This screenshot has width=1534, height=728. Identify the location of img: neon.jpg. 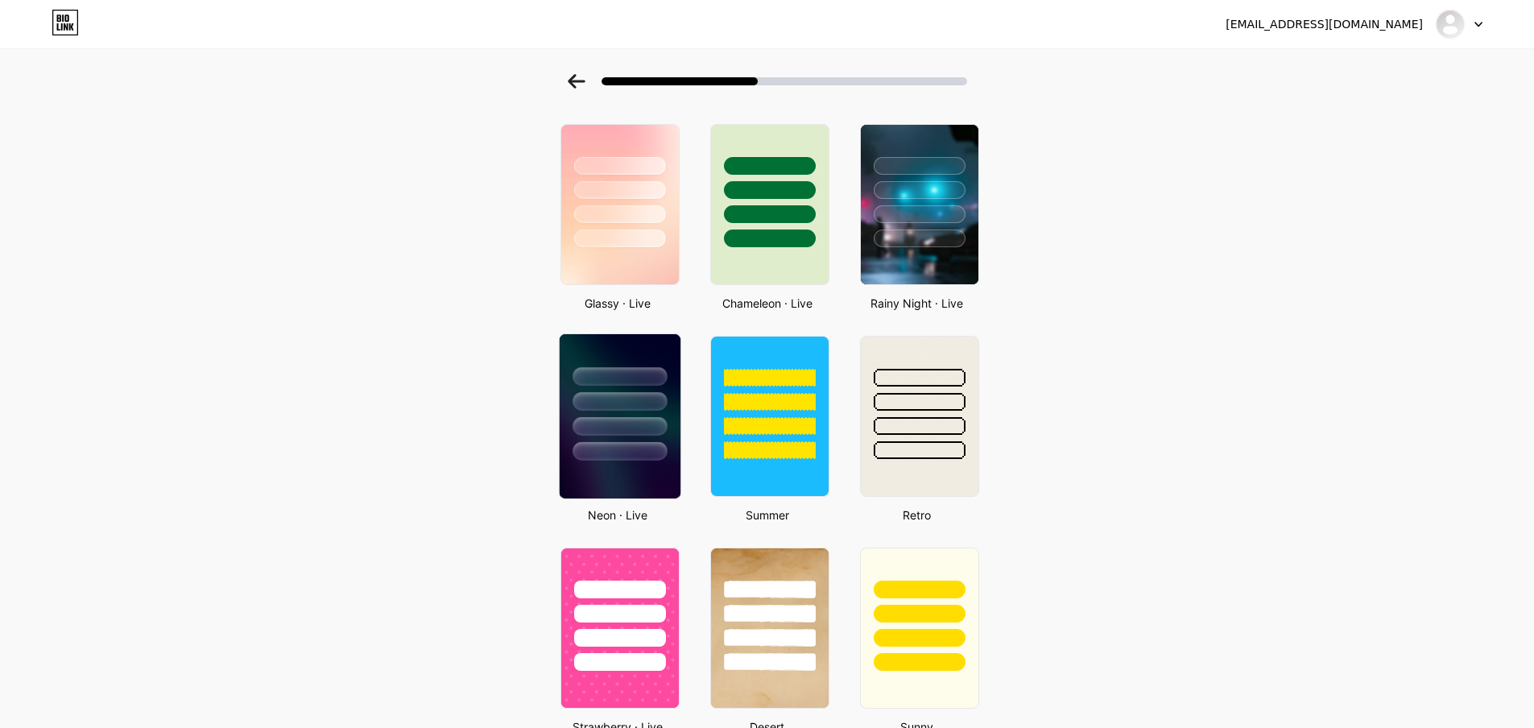
(619, 416).